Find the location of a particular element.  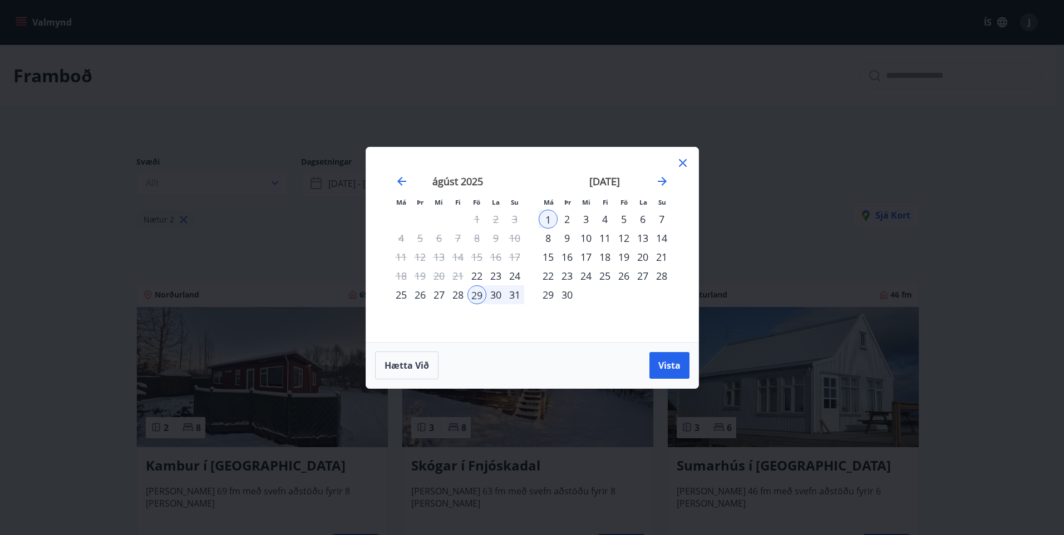

td: Choose fimmtudagur, 25. september 2025 as your check-in date. It’s available. is located at coordinates (605, 276).